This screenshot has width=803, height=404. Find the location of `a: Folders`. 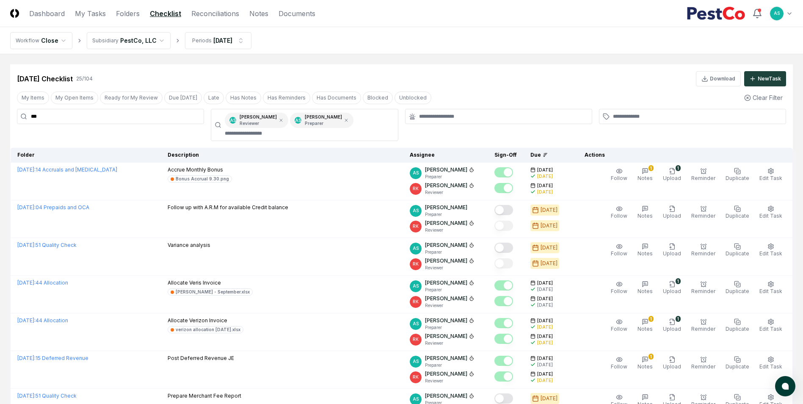

a: Folders is located at coordinates (128, 14).